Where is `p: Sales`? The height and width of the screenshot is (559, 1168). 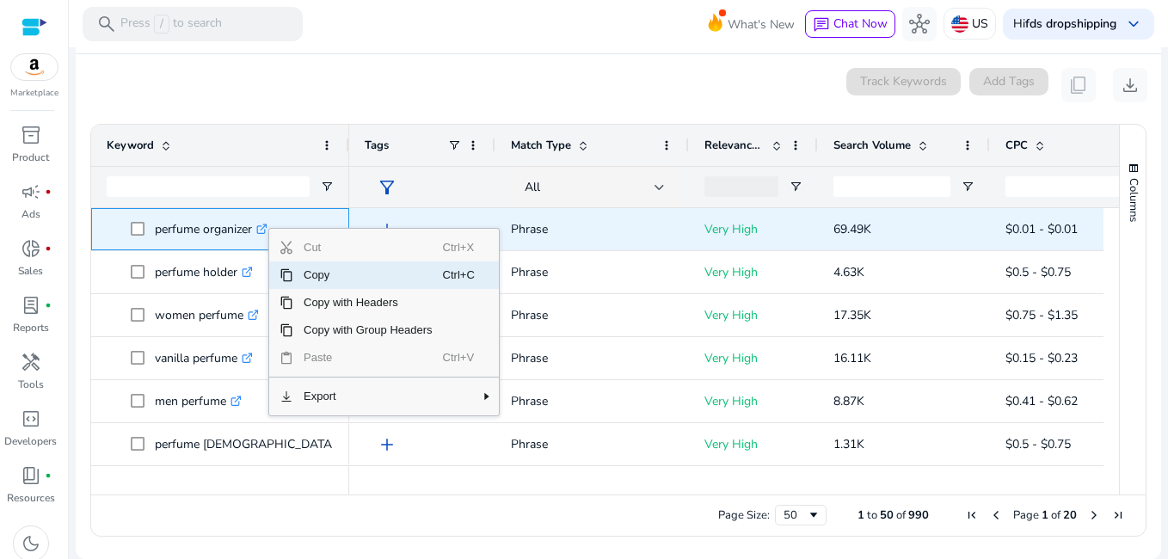 p: Sales is located at coordinates (30, 271).